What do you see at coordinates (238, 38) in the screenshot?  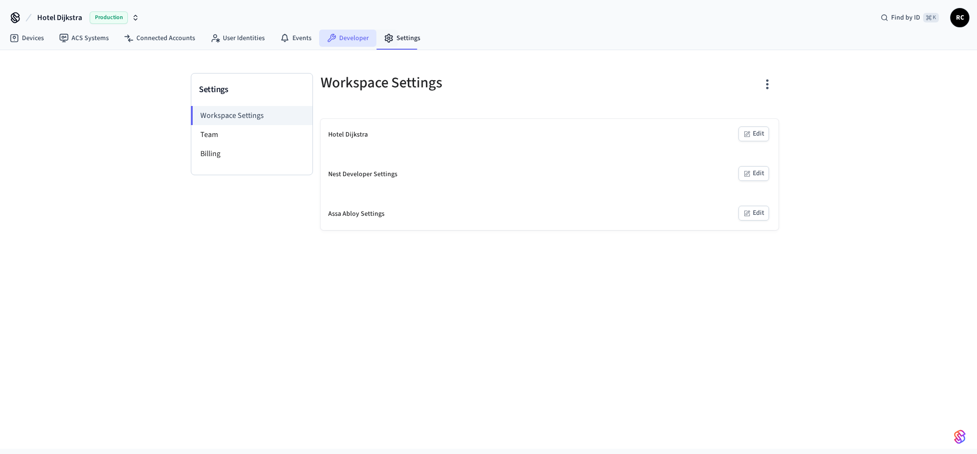 I see `a: User Identities` at bounding box center [238, 38].